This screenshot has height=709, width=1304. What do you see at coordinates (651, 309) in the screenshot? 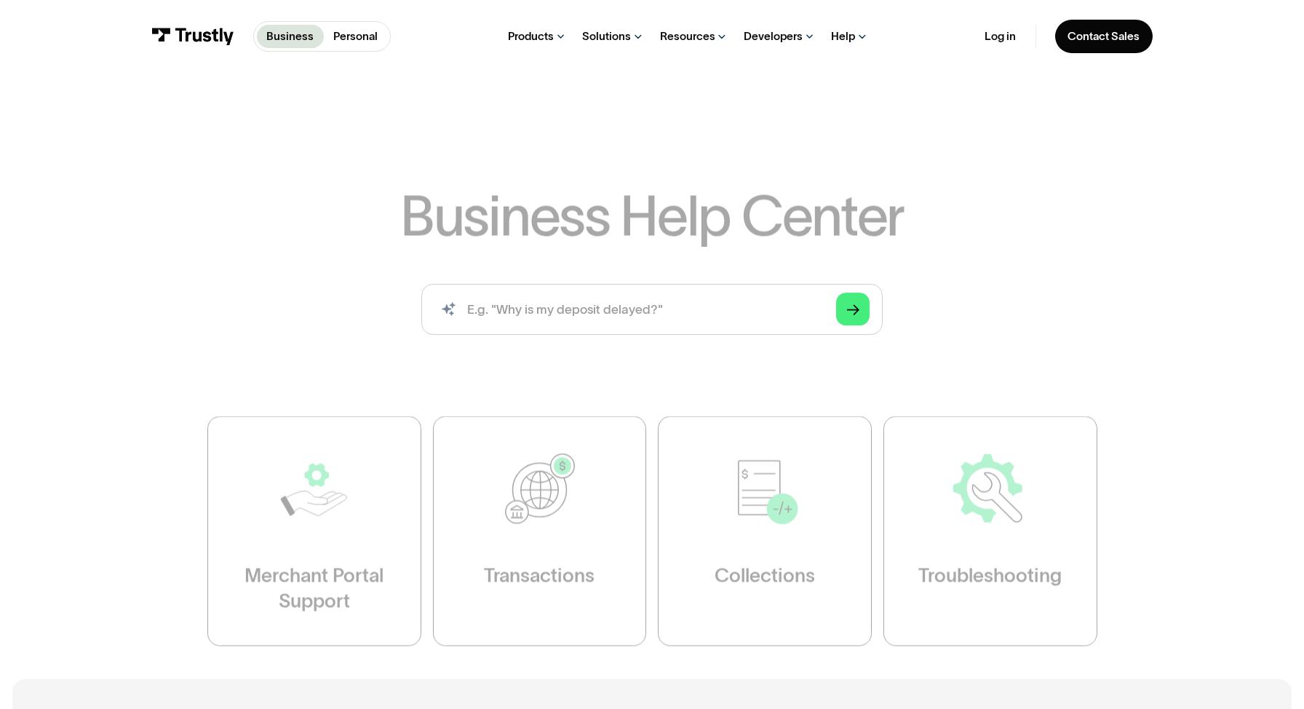
I see `input: search` at bounding box center [651, 309].